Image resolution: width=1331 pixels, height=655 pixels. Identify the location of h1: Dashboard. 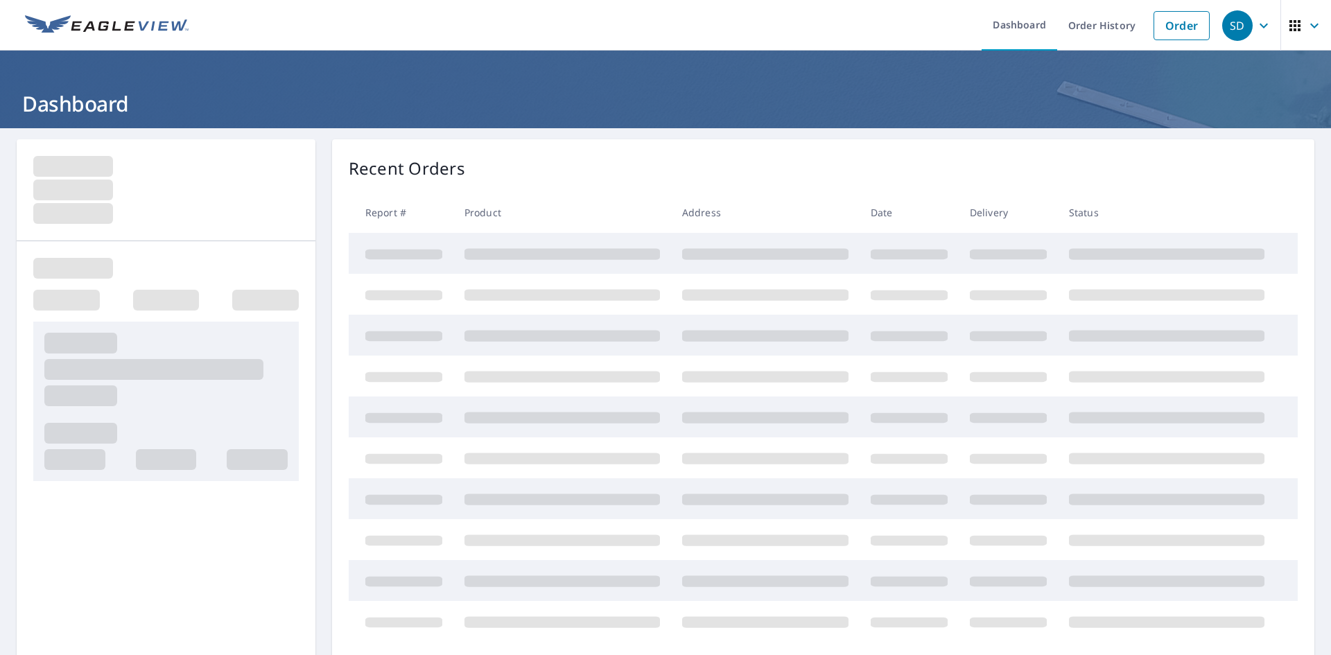
(666, 103).